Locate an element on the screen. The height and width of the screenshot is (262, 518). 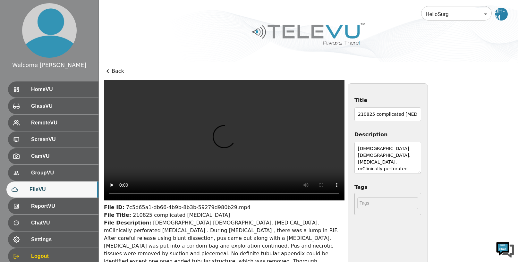
span: Settings is located at coordinates (62, 240).